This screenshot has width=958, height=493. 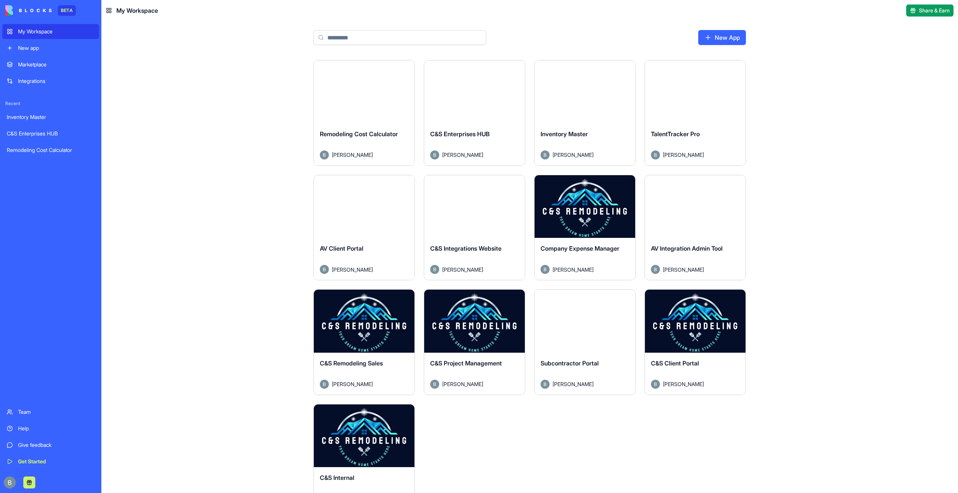 What do you see at coordinates (51, 81) in the screenshot?
I see `a: Integrations` at bounding box center [51, 81].